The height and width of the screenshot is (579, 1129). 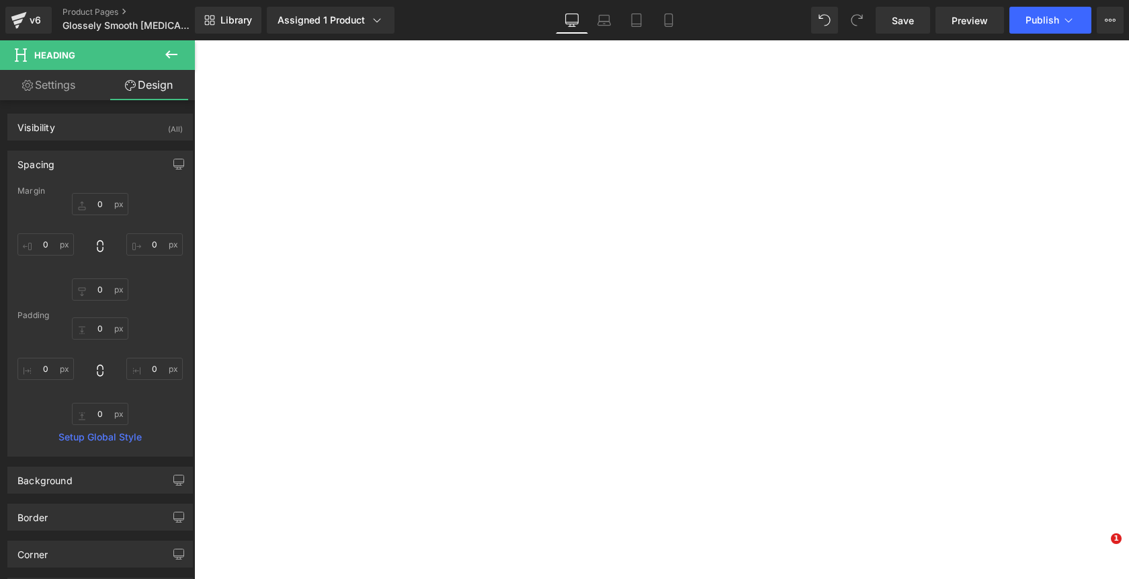 What do you see at coordinates (1043, 20) in the screenshot?
I see `span: Publish` at bounding box center [1043, 20].